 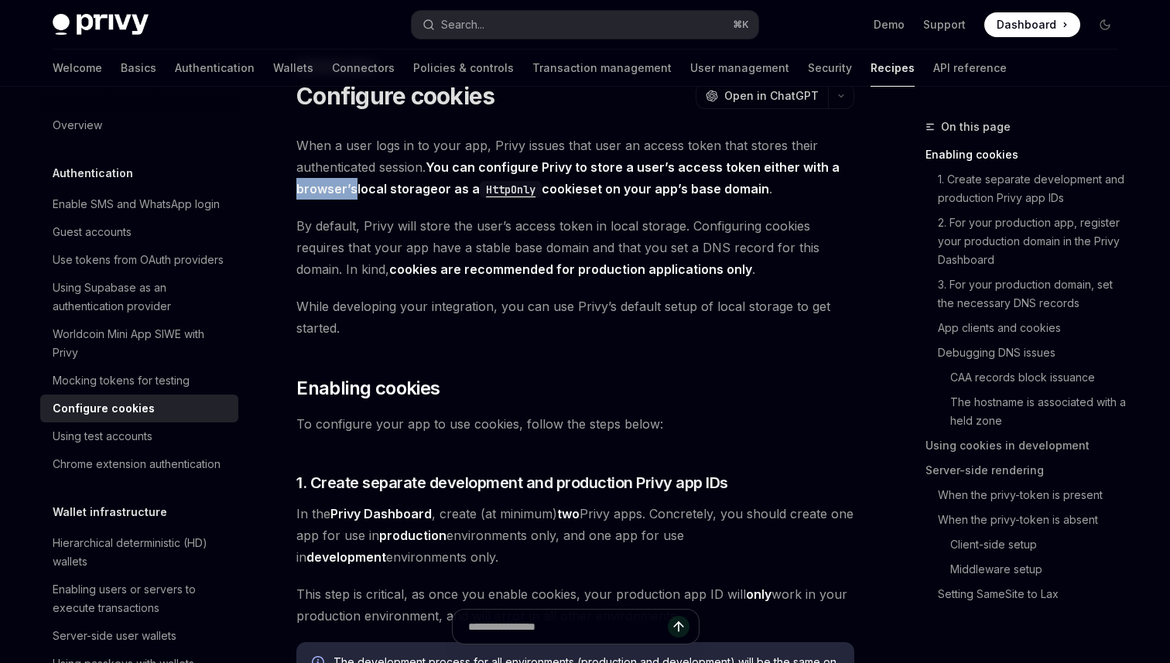 What do you see at coordinates (1032, 25) in the screenshot?
I see `a: Dashboard` at bounding box center [1032, 25].